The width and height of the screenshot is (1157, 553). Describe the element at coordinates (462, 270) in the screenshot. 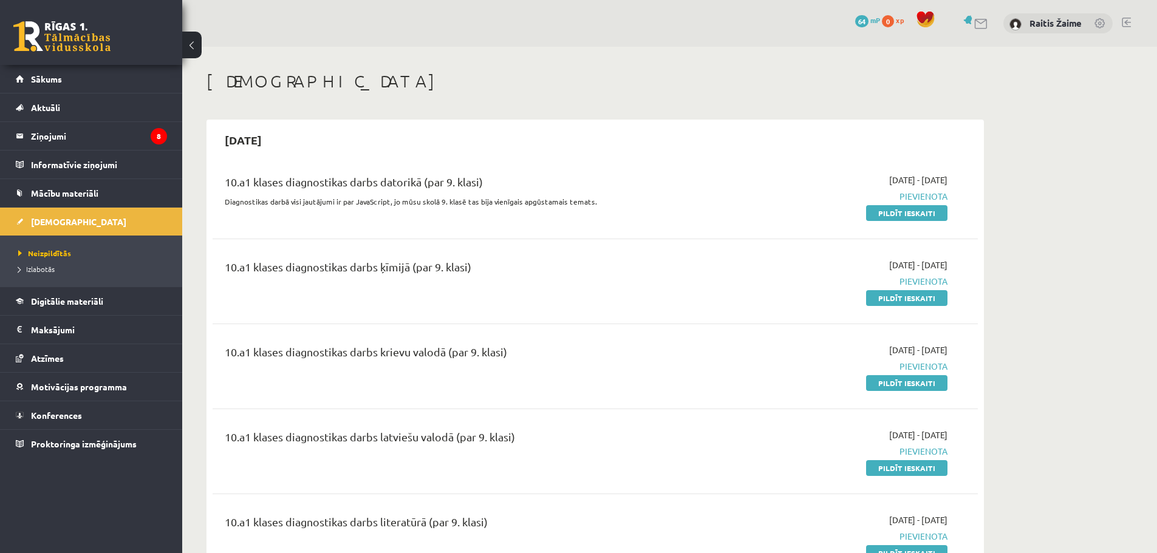

I see `div: 10.a1 klases diagnostikas darbs ķīmijā (par 9. klasi)` at that location.